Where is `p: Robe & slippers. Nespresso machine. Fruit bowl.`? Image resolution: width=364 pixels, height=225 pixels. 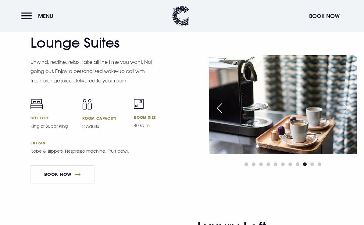 p: Robe & slippers. Nespresso machine. Fruit bowl. is located at coordinates (93, 151).